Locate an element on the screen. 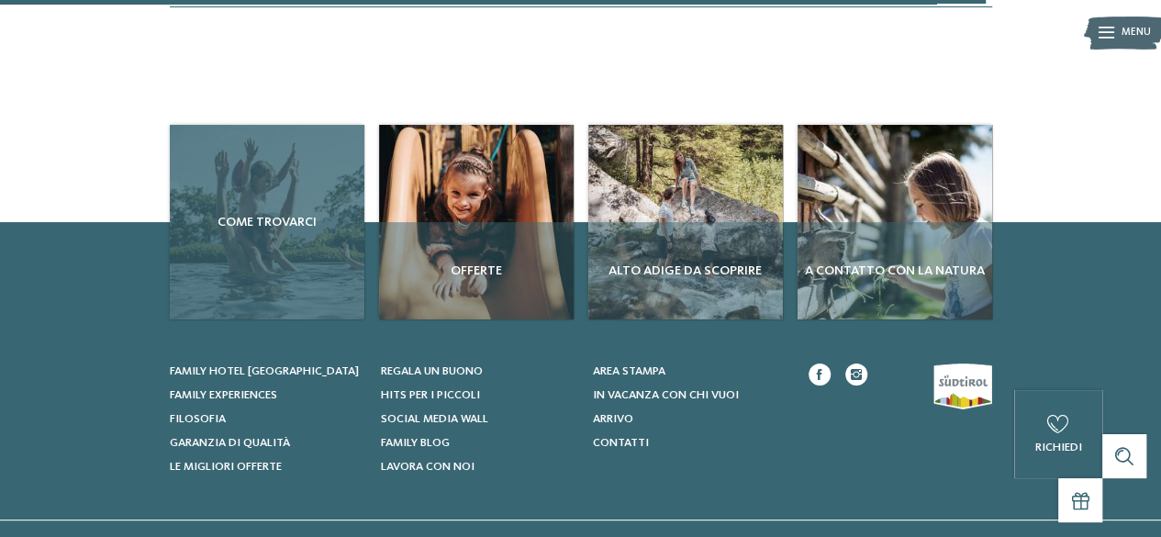 The height and width of the screenshot is (537, 1161). a: Hits per i piccoli is located at coordinates (477, 396).